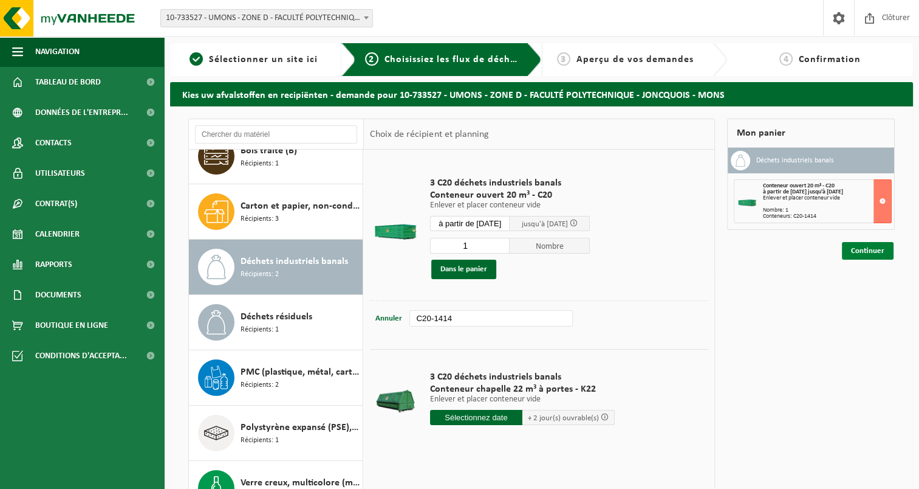 This screenshot has height=489, width=919. What do you see at coordinates (57, 234) in the screenshot?
I see `span: Calendrier` at bounding box center [57, 234].